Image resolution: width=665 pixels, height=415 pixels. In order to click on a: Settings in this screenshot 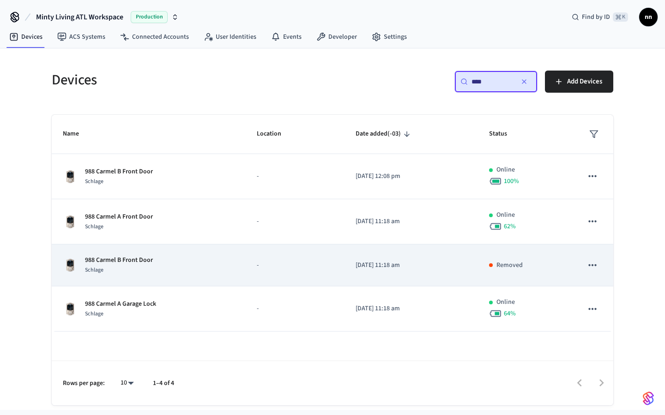, I will do `click(389, 37)`.